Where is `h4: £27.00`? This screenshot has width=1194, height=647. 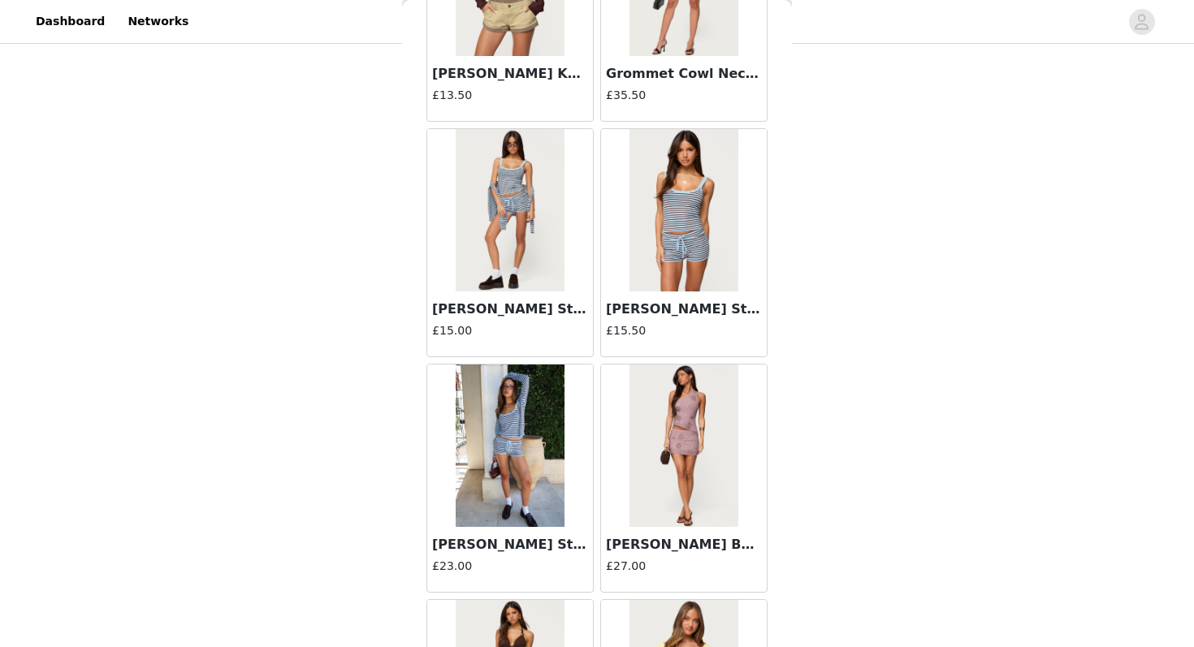
h4: £27.00 is located at coordinates (684, 566).